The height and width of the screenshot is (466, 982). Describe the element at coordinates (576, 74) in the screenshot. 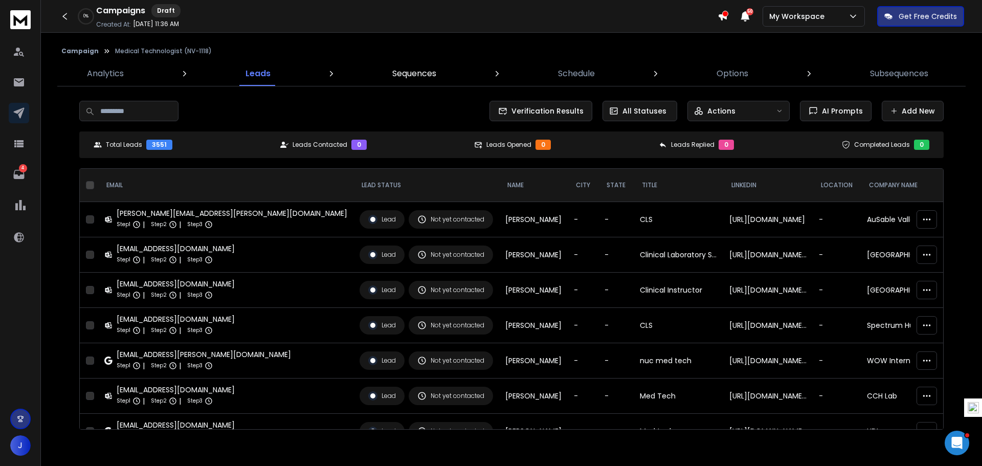

I see `p: Schedule` at that location.